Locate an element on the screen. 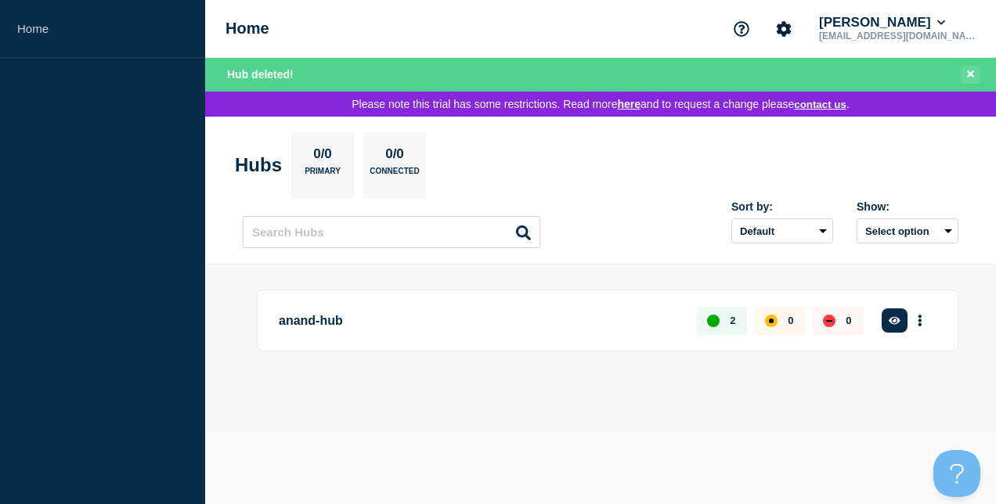 The image size is (996, 504). select: Sort by is located at coordinates (782, 231).